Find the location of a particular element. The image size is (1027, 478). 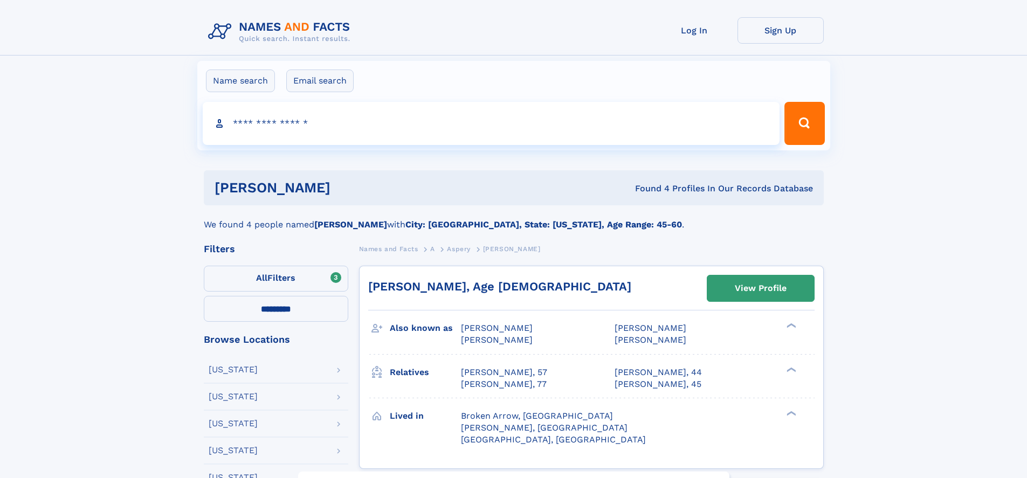

a: Log In is located at coordinates (694, 30).